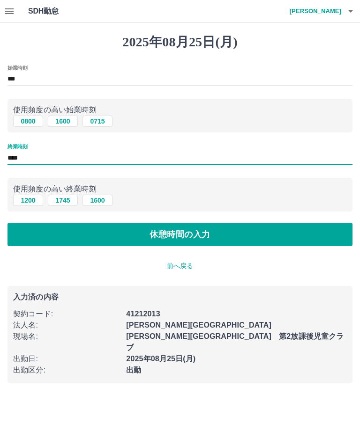 This screenshot has height=431, width=360. What do you see at coordinates (17, 147) in the screenshot?
I see `label: 終業時刻` at bounding box center [17, 147].